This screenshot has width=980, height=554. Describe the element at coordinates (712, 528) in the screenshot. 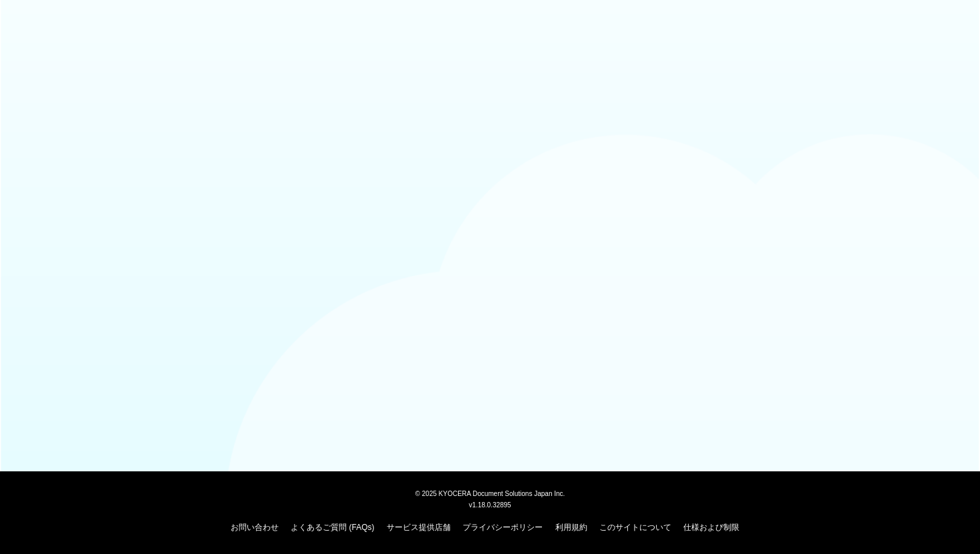

I see `a: 仕様および制限` at that location.